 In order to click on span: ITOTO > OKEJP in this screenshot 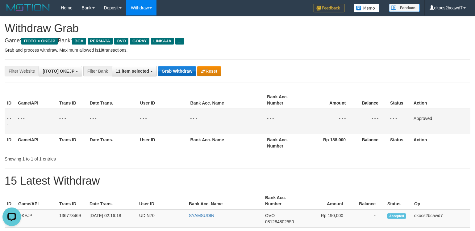, I will do `click(40, 41)`.